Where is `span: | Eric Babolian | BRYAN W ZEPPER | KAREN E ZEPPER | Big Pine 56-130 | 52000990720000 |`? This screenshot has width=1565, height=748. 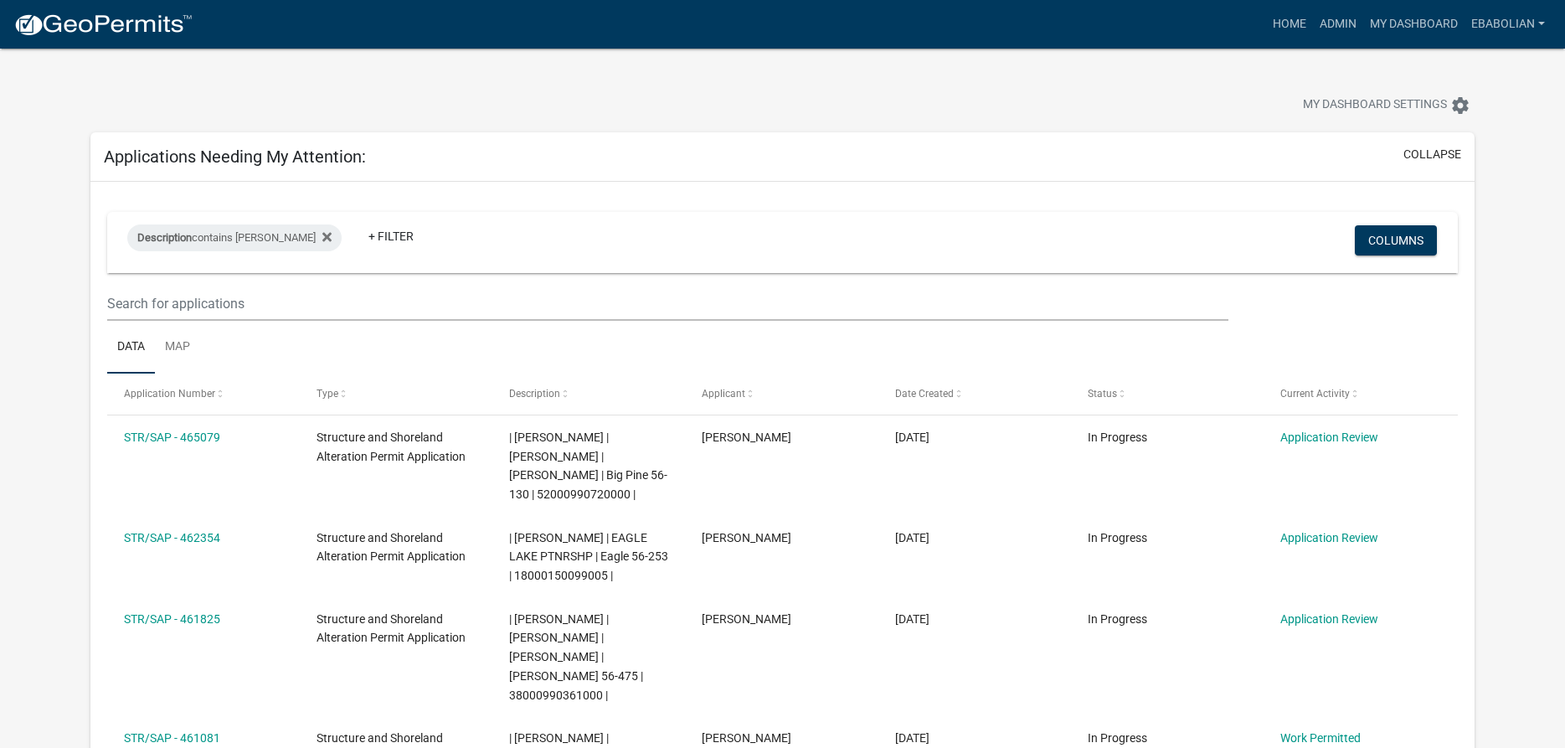
span: | Eric Babolian | BRYAN W ZEPPER | KAREN E ZEPPER | Big Pine 56-130 | 52000990720000 | is located at coordinates (588, 466).